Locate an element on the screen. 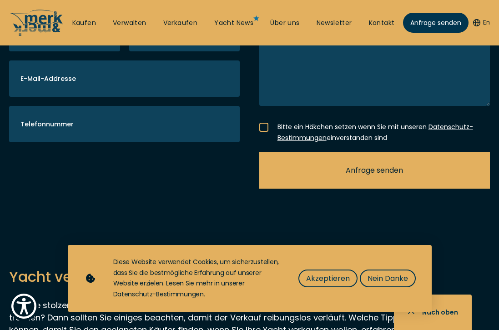 This screenshot has width=499, height=330. span: Akzeptieren is located at coordinates (328, 278).